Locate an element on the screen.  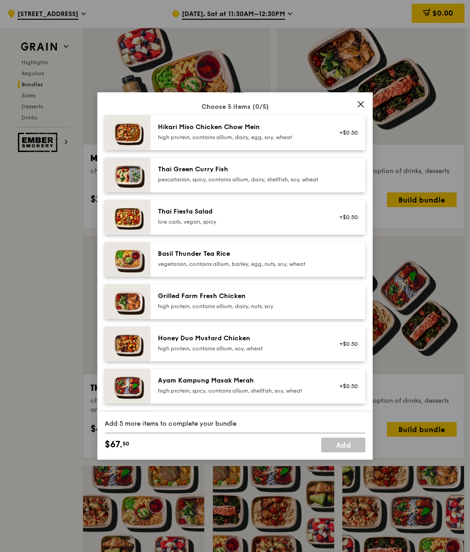
div: high protein, contains allium, soy, wheat is located at coordinates (240, 349).